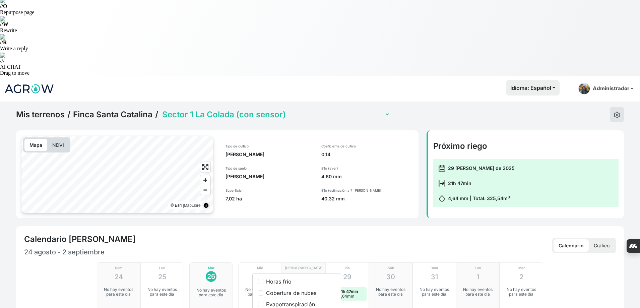  Describe the element at coordinates (434, 277) in the screenshot. I see `p: 31` at that location.